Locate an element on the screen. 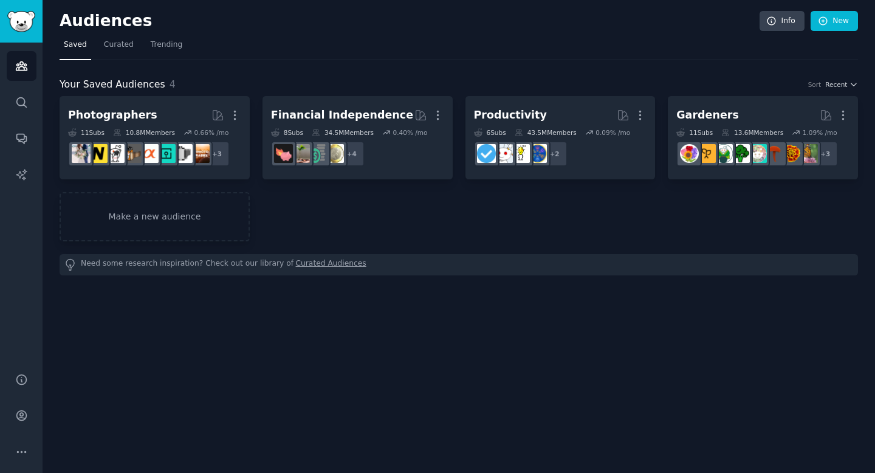  a: Photographers11Subs10.8MMembers0.66% /mo+3photographyanalogstreetphotographySonyAlphaAnalogCommun... is located at coordinates (154, 137).